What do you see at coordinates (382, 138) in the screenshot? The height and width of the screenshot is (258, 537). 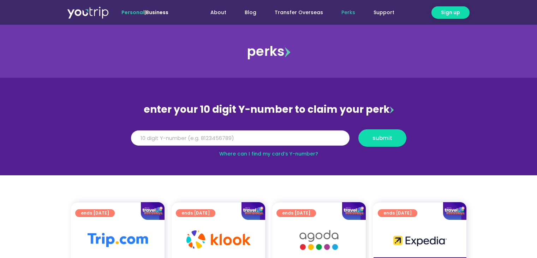 I see `span: submit` at bounding box center [382, 138].